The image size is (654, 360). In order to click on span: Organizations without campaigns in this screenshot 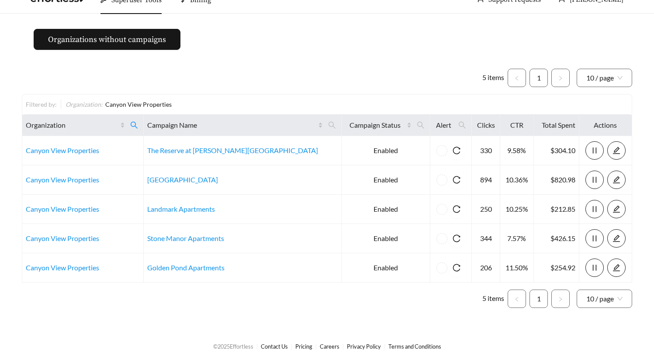, I will do `click(107, 39)`.